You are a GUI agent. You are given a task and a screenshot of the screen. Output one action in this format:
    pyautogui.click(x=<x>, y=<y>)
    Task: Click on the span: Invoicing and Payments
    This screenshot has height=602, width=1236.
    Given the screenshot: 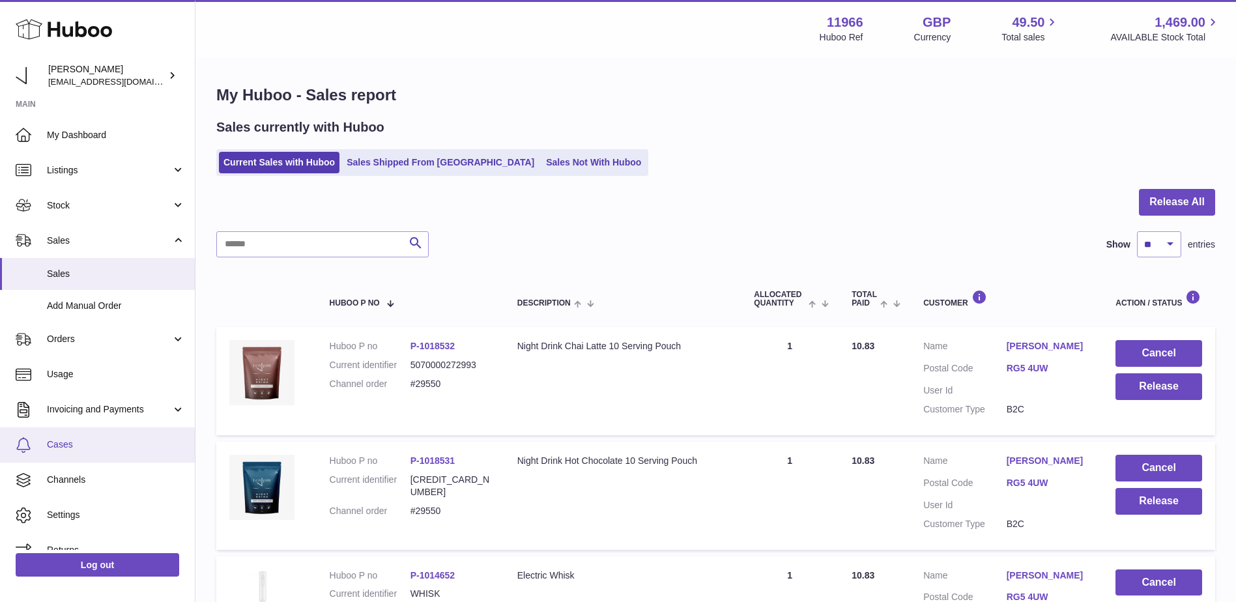 What is the action you would take?
    pyautogui.click(x=109, y=409)
    